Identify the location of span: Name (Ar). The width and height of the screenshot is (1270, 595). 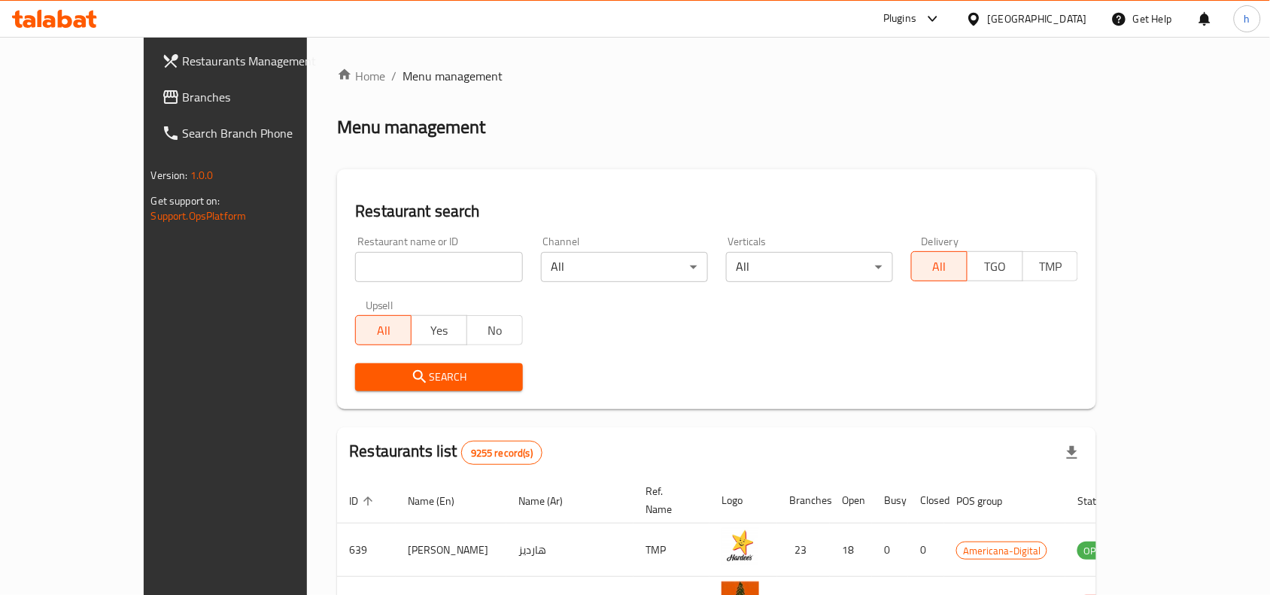
(550, 501).